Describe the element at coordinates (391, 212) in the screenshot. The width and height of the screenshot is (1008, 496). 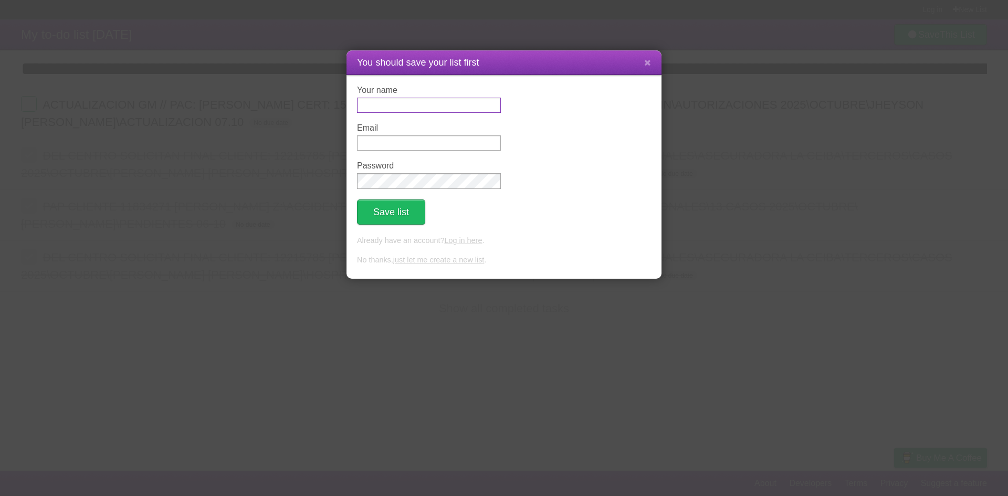
I see `button: Save list` at that location.